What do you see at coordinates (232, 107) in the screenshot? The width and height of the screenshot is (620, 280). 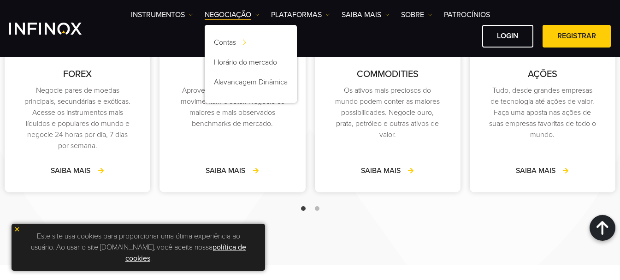 I see `p: Aproveite as oportunidades que movimentam o setor. Negocie os maiores e mais observados benchmark...` at bounding box center [232, 107].